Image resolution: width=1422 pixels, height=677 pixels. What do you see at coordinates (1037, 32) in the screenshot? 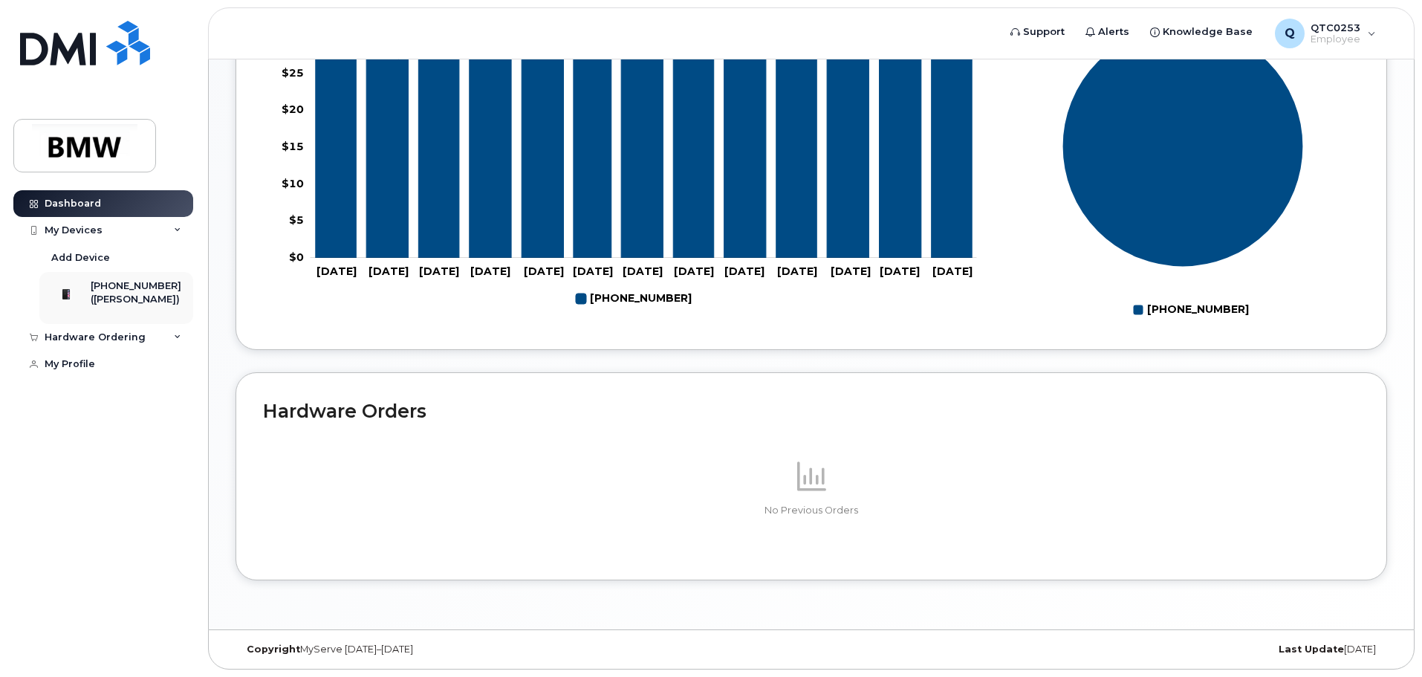
I see `a: Support` at bounding box center [1037, 32].